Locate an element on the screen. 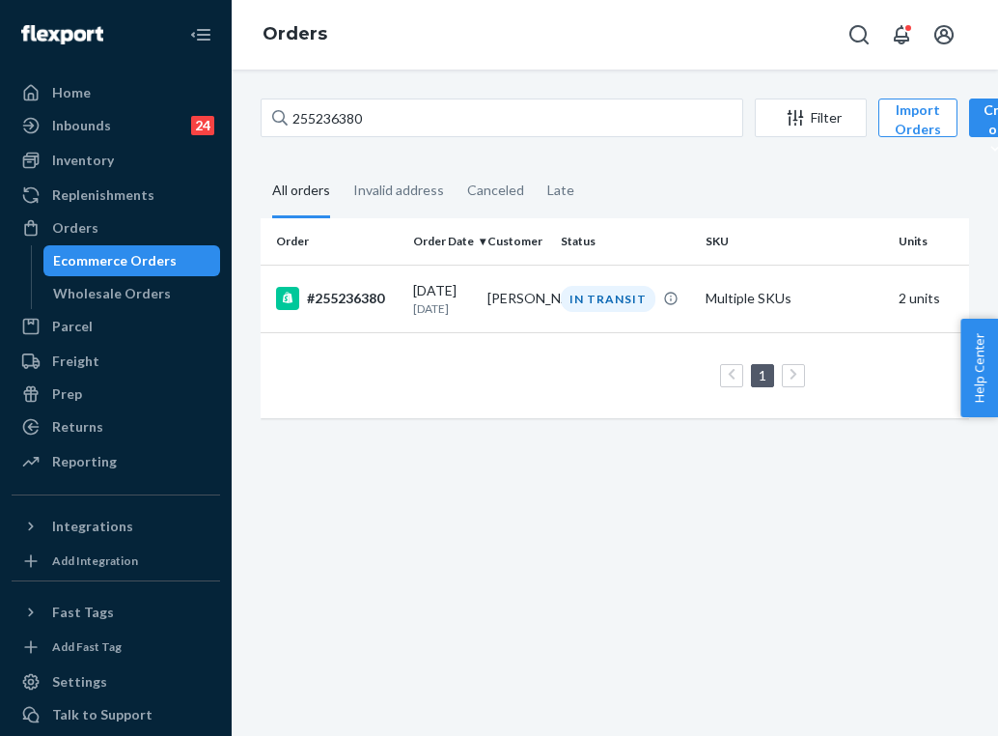 Image resolution: width=998 pixels, height=736 pixels. div: 24 is located at coordinates (203, 126).